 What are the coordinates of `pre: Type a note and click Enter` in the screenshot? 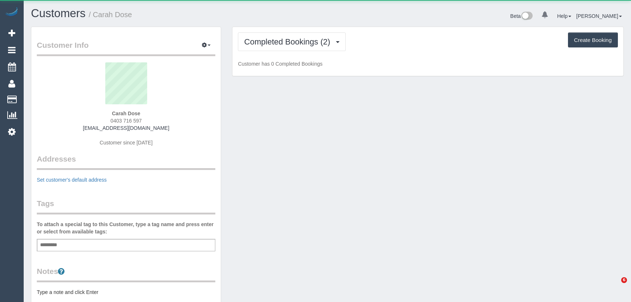 It's located at (126, 292).